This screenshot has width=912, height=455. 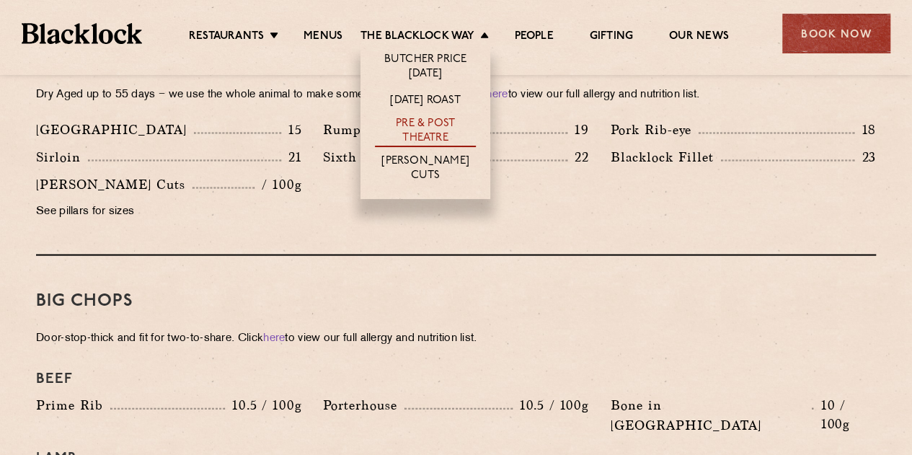 I want to click on p: Blacklock Fillet, so click(x=665, y=157).